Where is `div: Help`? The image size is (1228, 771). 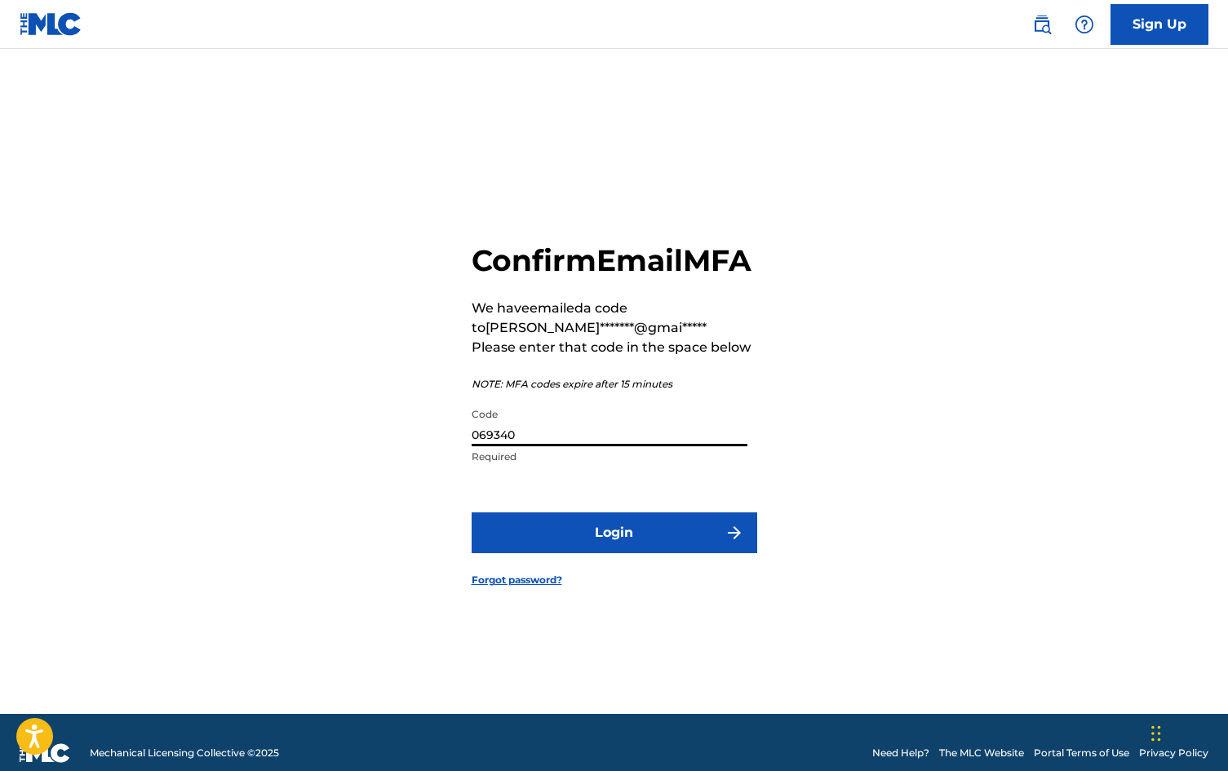
div: Help is located at coordinates (1085, 24).